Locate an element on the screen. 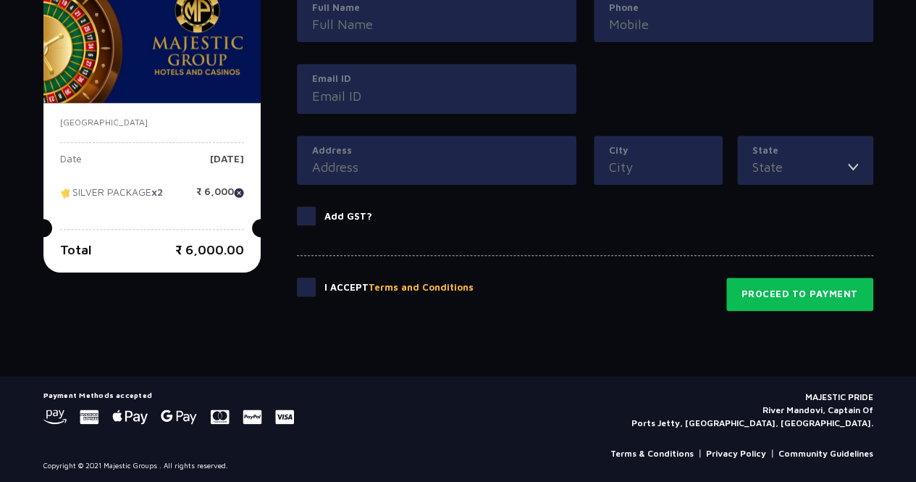 This screenshot has width=916, height=482. p: ₹ 6,000.00 is located at coordinates (209, 249).